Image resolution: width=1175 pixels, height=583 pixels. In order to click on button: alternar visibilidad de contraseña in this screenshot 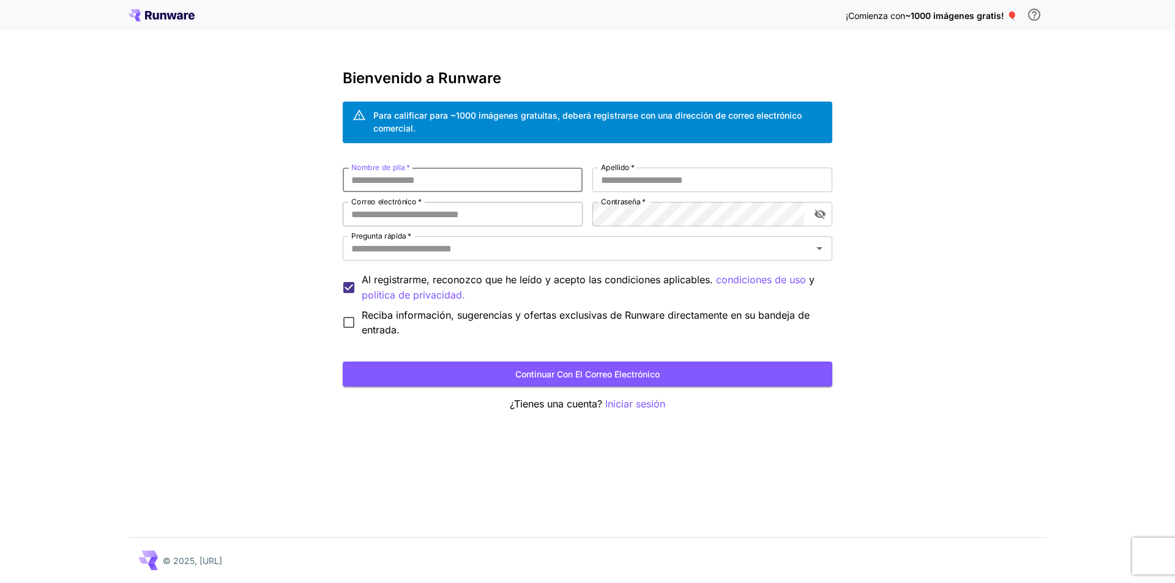, I will do `click(820, 214)`.